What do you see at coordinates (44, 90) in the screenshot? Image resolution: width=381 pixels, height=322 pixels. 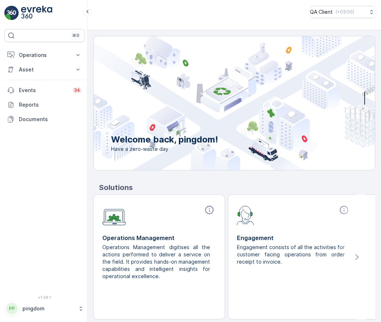 I see `a: Events34` at bounding box center [44, 90].